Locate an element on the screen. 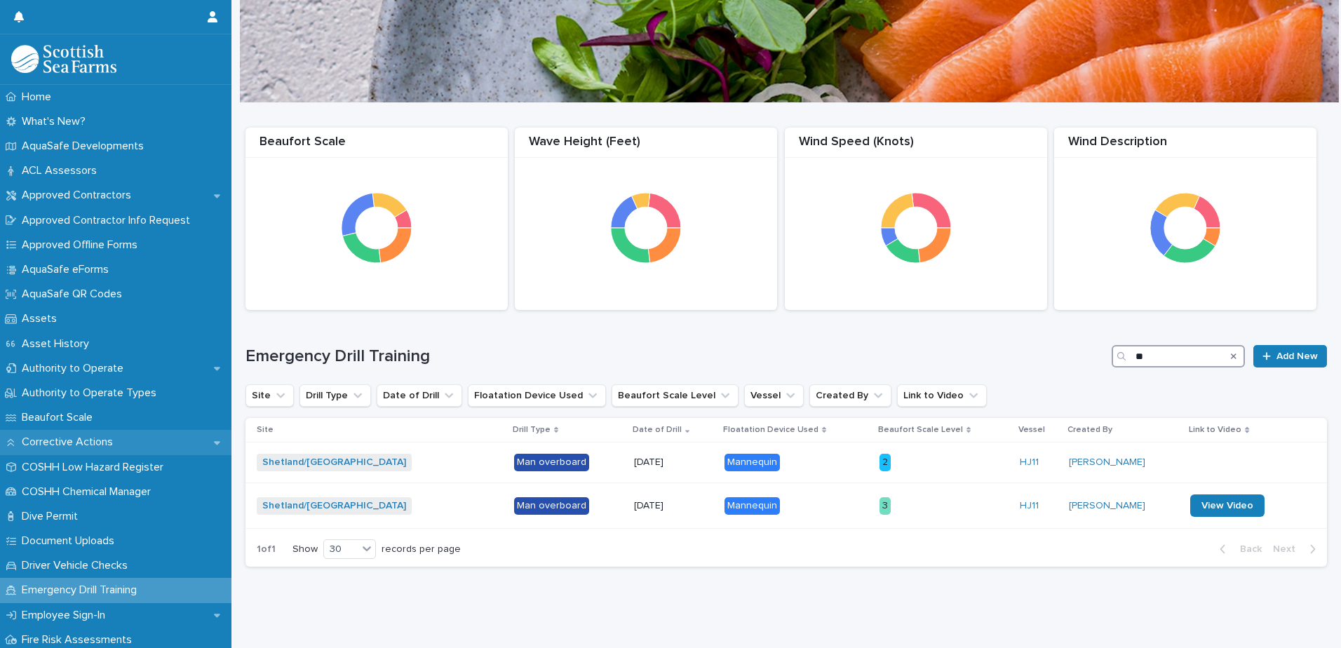  div: Search is located at coordinates (1178, 356).